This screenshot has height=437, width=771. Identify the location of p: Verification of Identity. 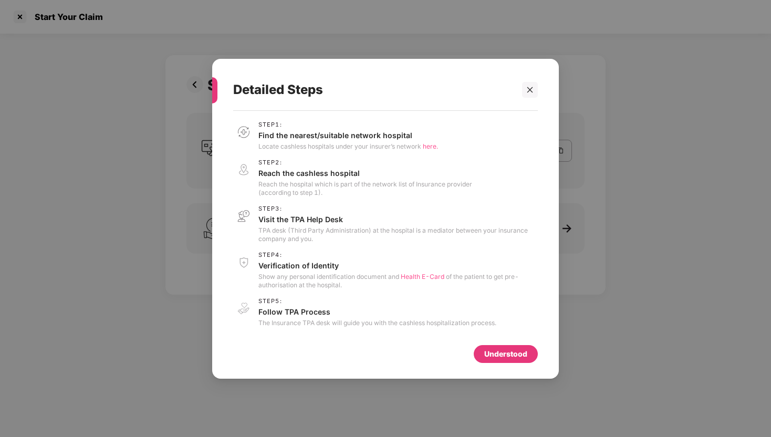
(398, 265).